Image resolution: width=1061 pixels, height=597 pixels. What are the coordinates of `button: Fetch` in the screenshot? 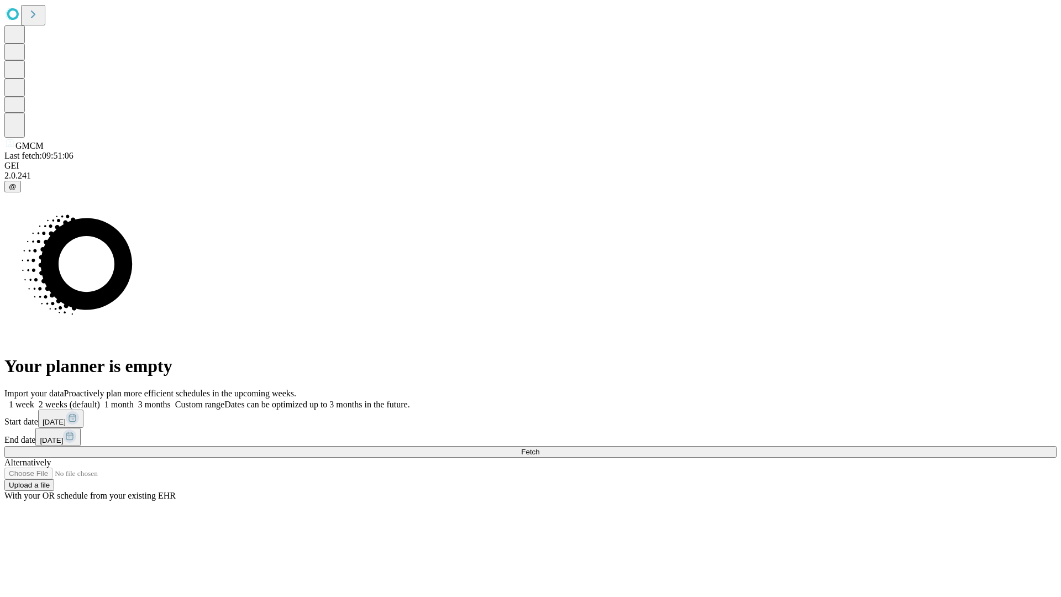 It's located at (531, 452).